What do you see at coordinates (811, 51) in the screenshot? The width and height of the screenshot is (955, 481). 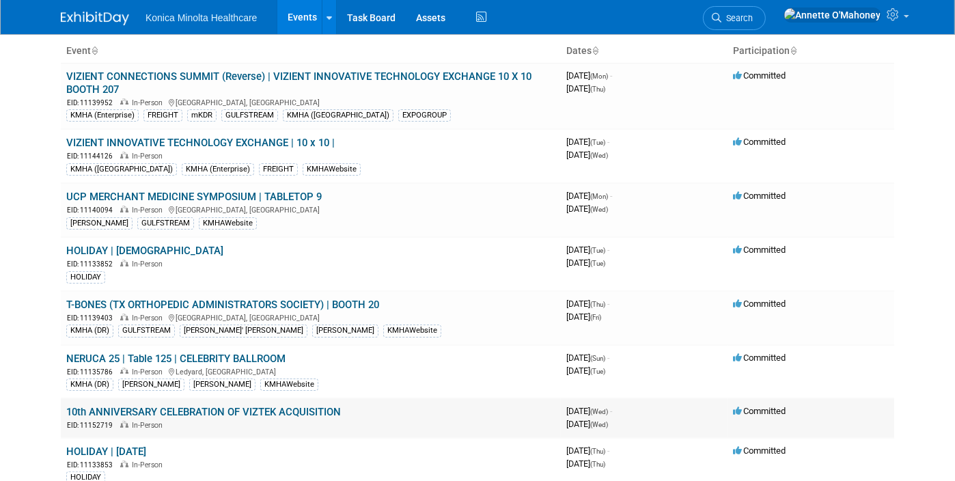 I see `th: Participation` at bounding box center [811, 51].